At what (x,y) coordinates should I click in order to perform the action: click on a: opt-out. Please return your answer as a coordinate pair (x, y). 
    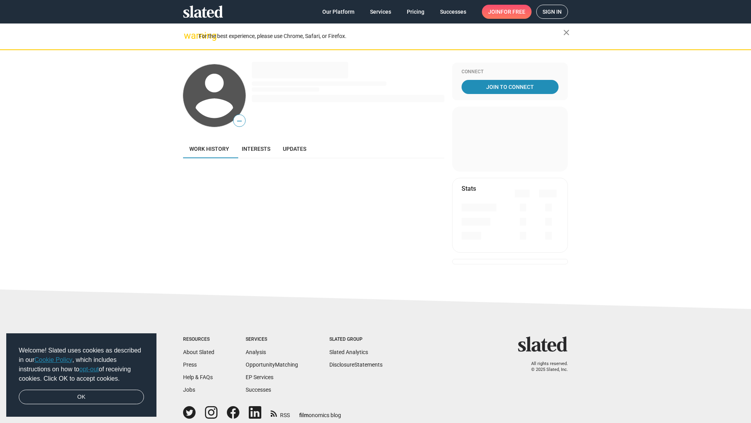
    Looking at the image, I should click on (89, 369).